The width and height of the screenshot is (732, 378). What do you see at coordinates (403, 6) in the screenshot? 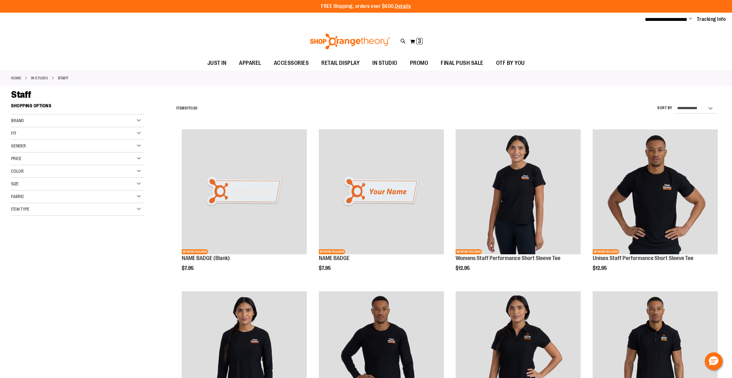
I see `a: Details` at bounding box center [403, 6].